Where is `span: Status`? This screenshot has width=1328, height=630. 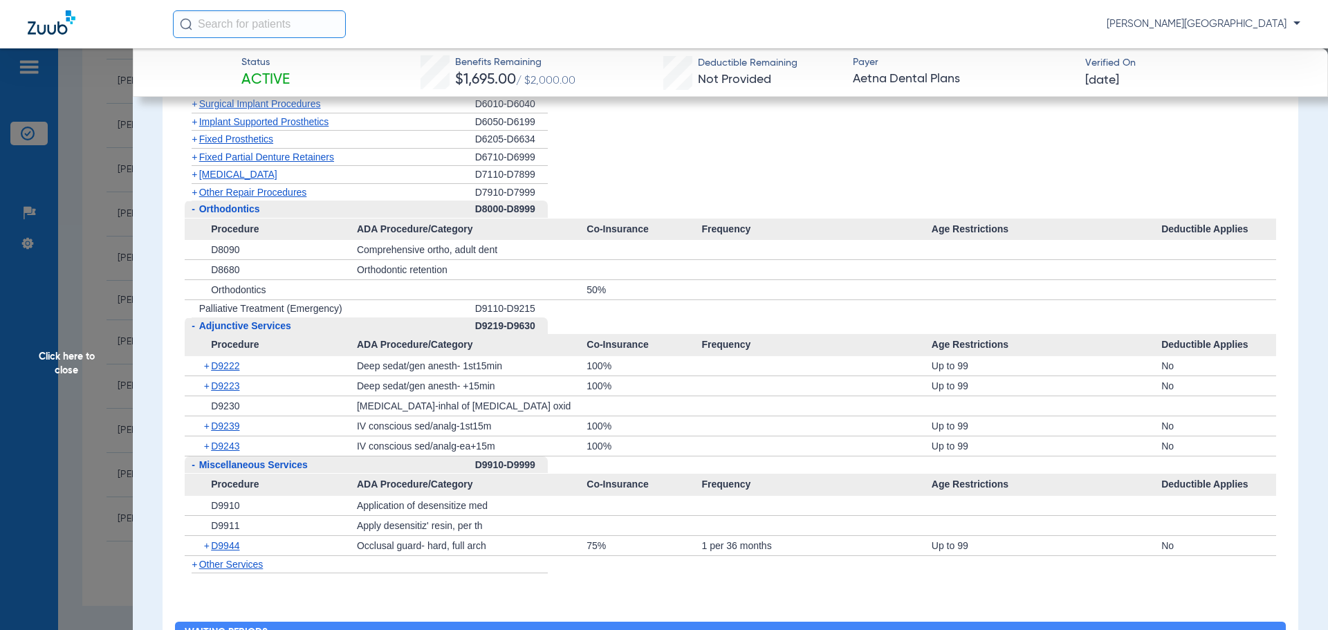 span: Status is located at coordinates (266, 62).